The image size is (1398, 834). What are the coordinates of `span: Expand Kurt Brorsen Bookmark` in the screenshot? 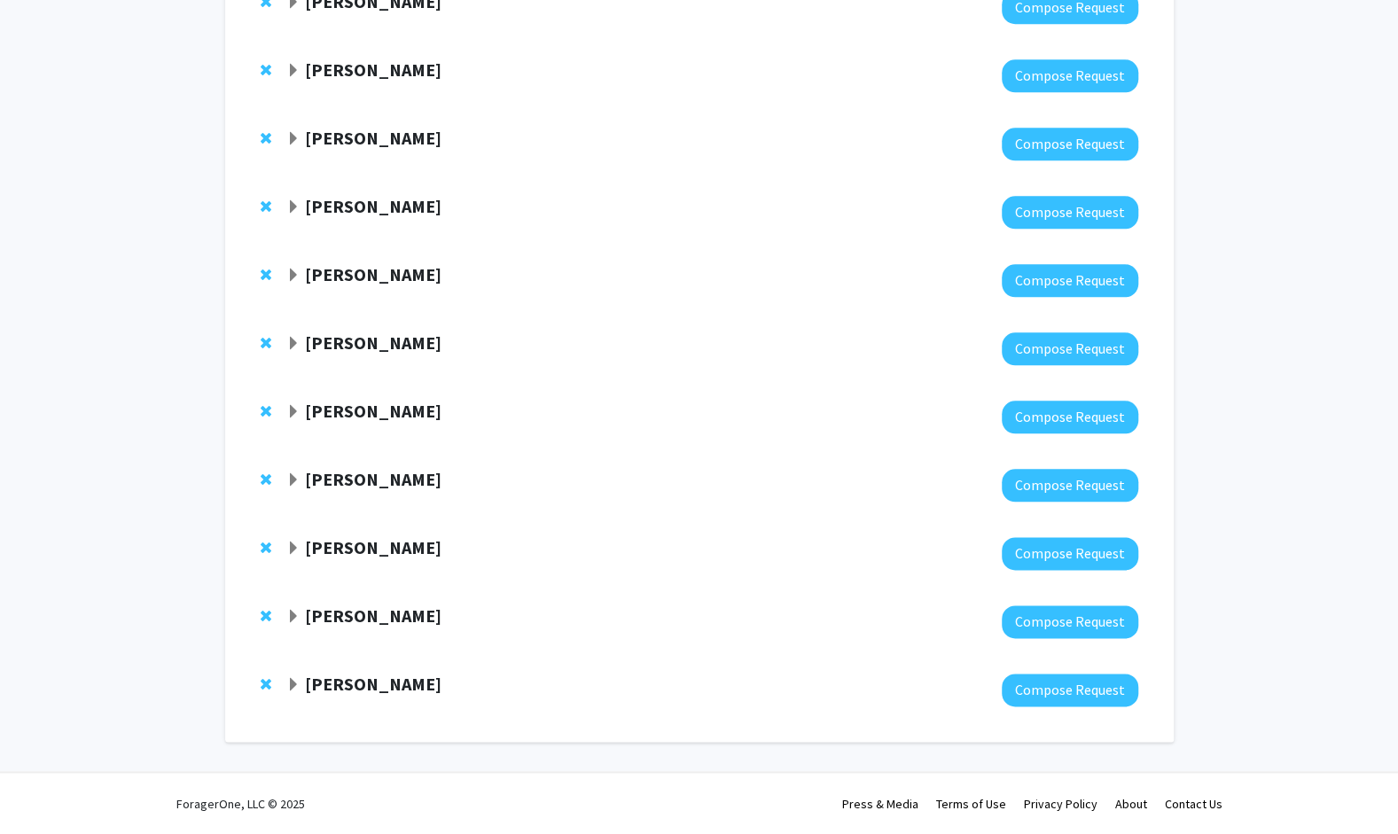 It's located at (293, 412).